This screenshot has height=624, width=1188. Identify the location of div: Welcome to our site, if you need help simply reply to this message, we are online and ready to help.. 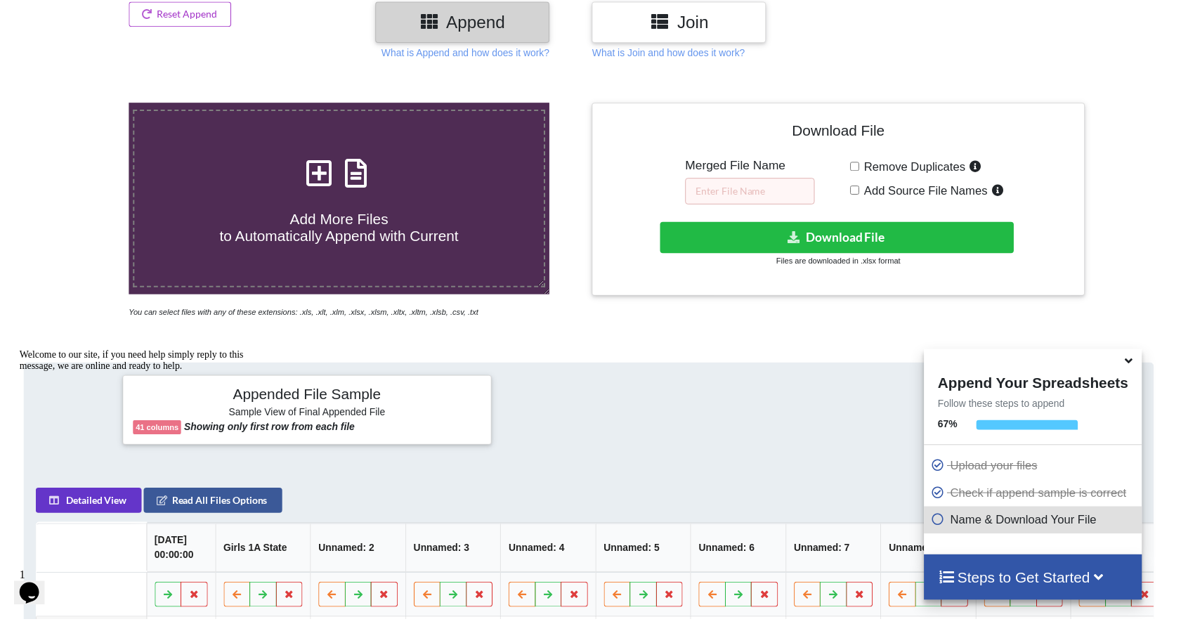
(132, 17).